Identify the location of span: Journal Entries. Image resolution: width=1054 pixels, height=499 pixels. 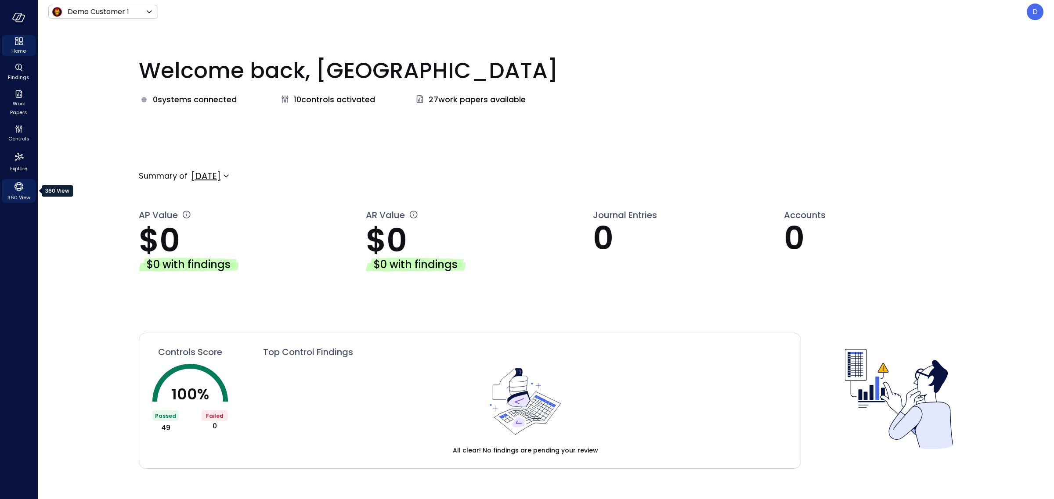
(625, 215).